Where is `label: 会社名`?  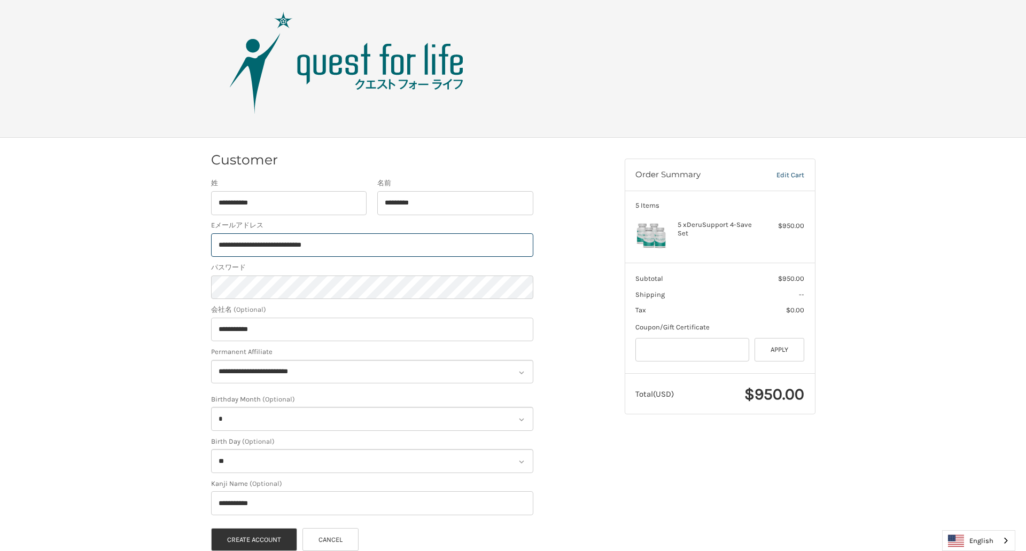
label: 会社名 is located at coordinates (372, 310).